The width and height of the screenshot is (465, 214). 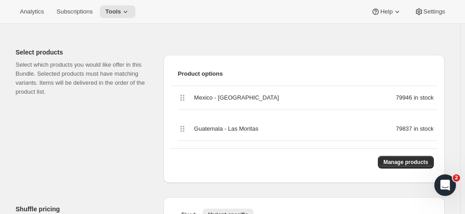 I want to click on div: 79837 in stock, so click(x=377, y=129).